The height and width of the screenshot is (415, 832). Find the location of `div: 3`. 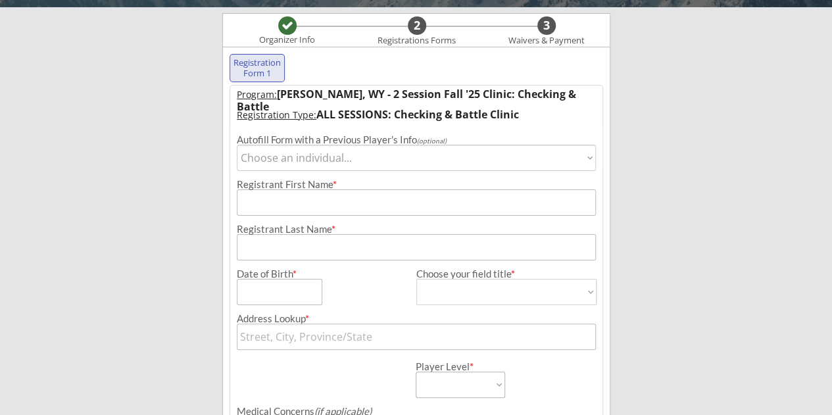

div: 3 is located at coordinates (547, 26).